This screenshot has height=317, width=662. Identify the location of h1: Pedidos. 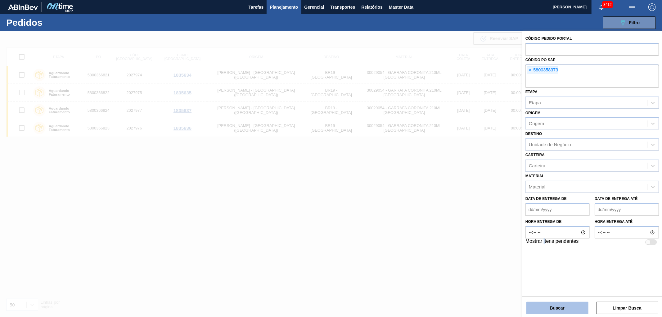
(53, 22).